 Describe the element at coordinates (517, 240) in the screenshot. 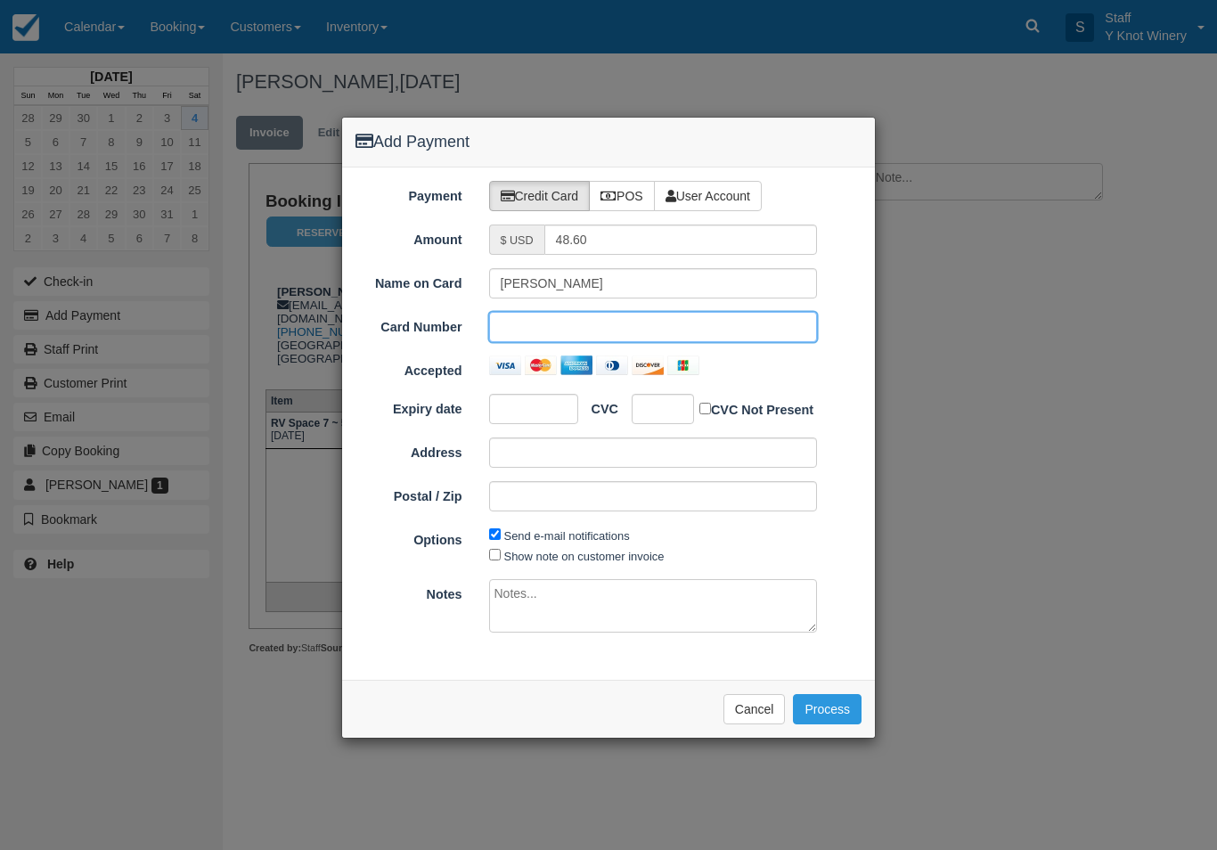

I see `small: $ USD` at that location.